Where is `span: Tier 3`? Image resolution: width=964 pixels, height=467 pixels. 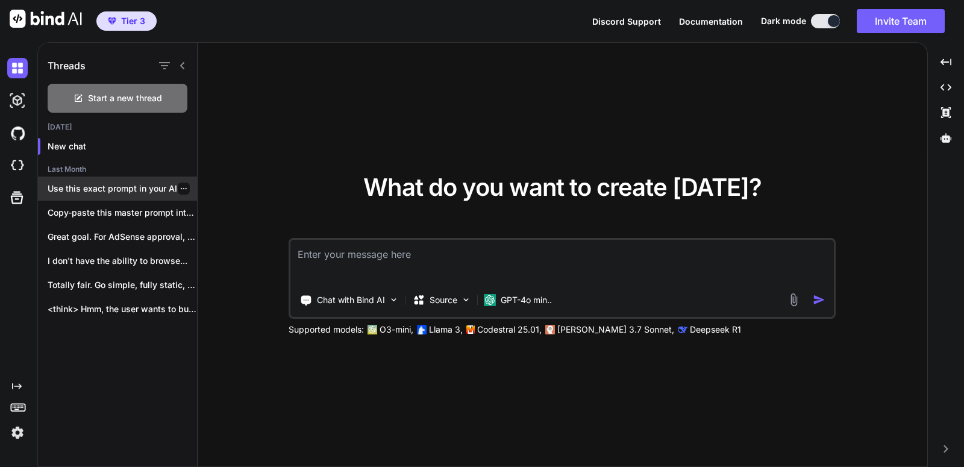
span: Tier 3 is located at coordinates (133, 21).